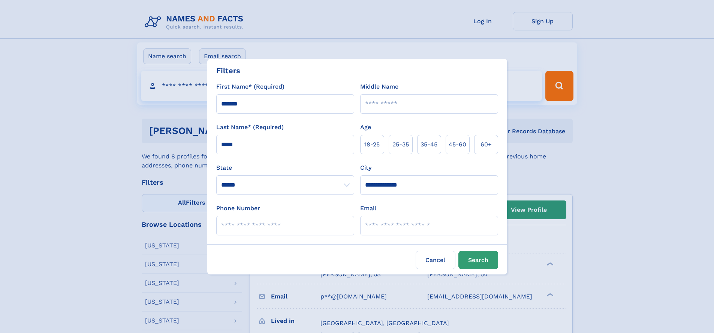  What do you see at coordinates (250, 127) in the screenshot?
I see `label: Last Name* (Required)` at bounding box center [250, 127].